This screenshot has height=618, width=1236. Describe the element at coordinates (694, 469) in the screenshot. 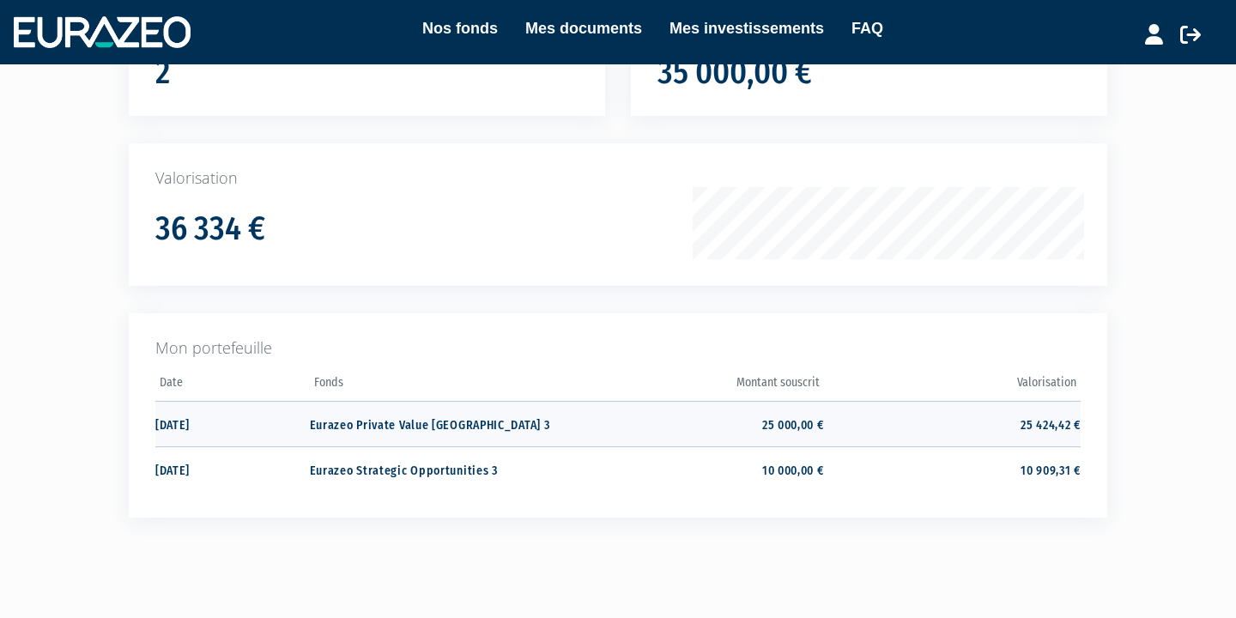

I see `td: 10 000,00 €` at that location.